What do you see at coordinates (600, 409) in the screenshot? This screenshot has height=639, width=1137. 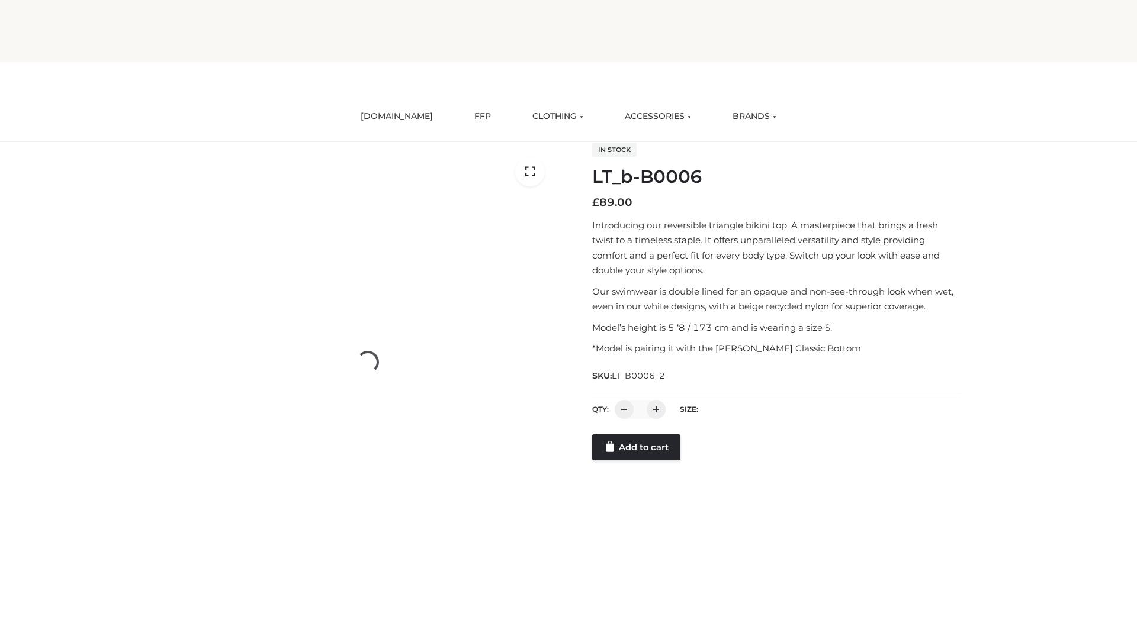 I see `label: QTY:` at bounding box center [600, 409].